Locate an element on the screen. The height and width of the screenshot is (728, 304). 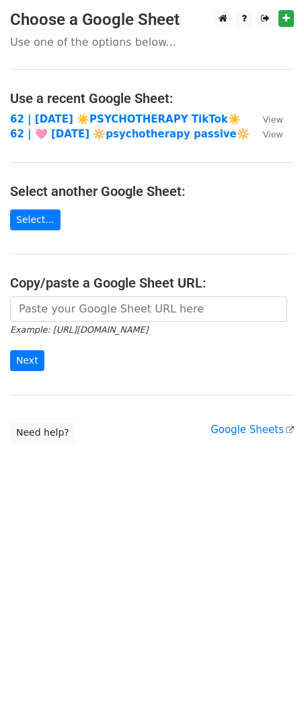
h3: Choose a Google Sheet is located at coordinates (152, 20).